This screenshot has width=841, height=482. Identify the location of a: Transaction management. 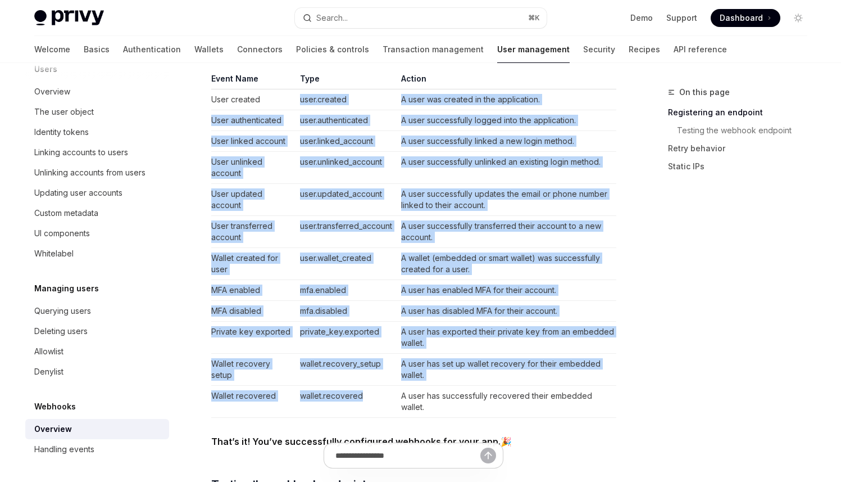
(433, 49).